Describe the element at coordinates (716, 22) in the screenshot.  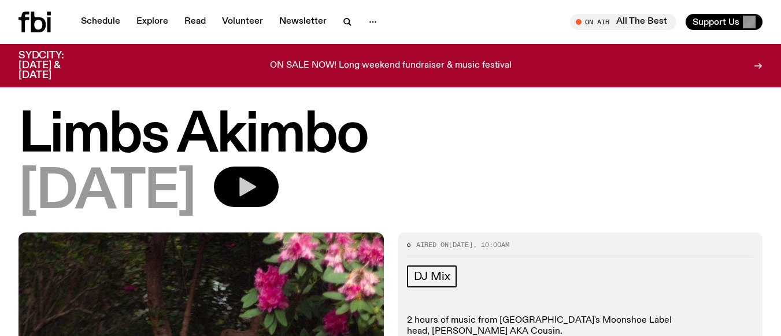
I see `span: Support Us` at that location.